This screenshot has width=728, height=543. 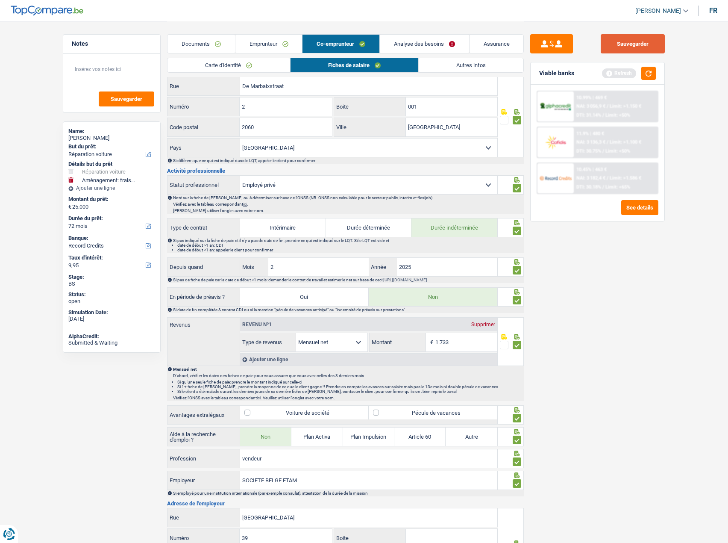 What do you see at coordinates (345, 170) in the screenshot?
I see `h3: Activité professionnelle` at bounding box center [345, 170].